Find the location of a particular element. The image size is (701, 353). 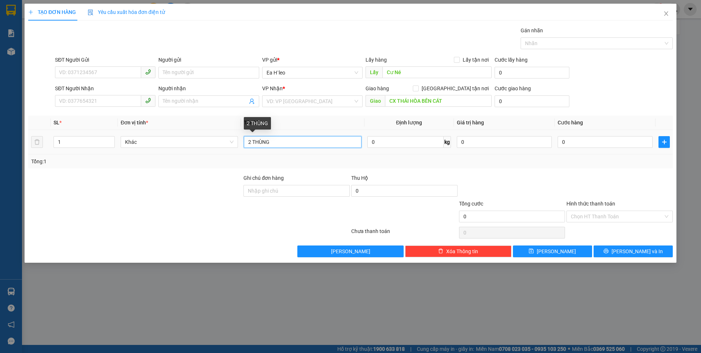

span: kg is located at coordinates (448, 142).